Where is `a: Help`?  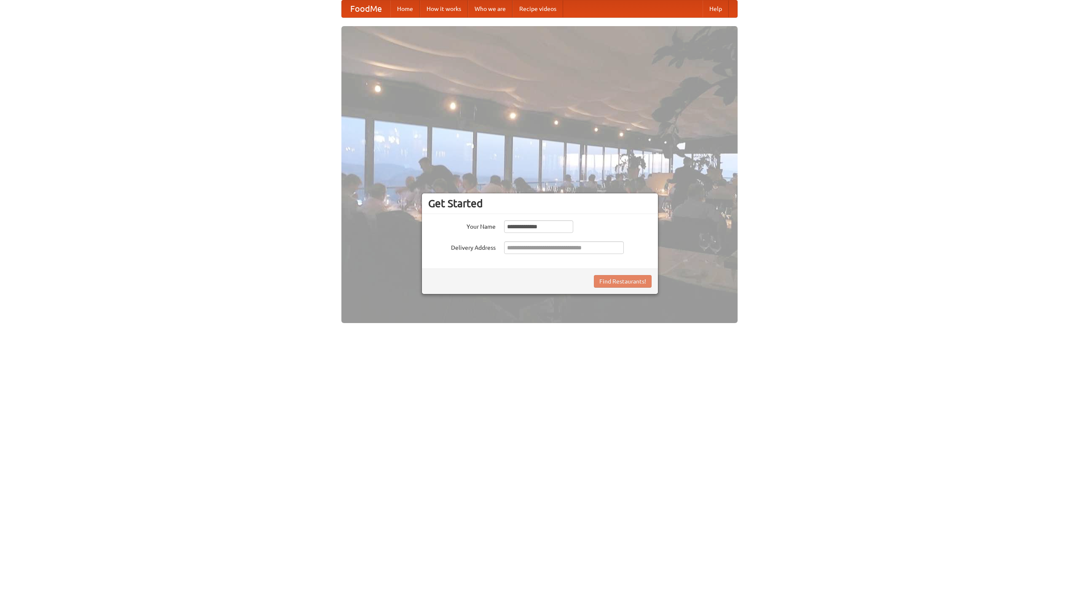 a: Help is located at coordinates (715, 9).